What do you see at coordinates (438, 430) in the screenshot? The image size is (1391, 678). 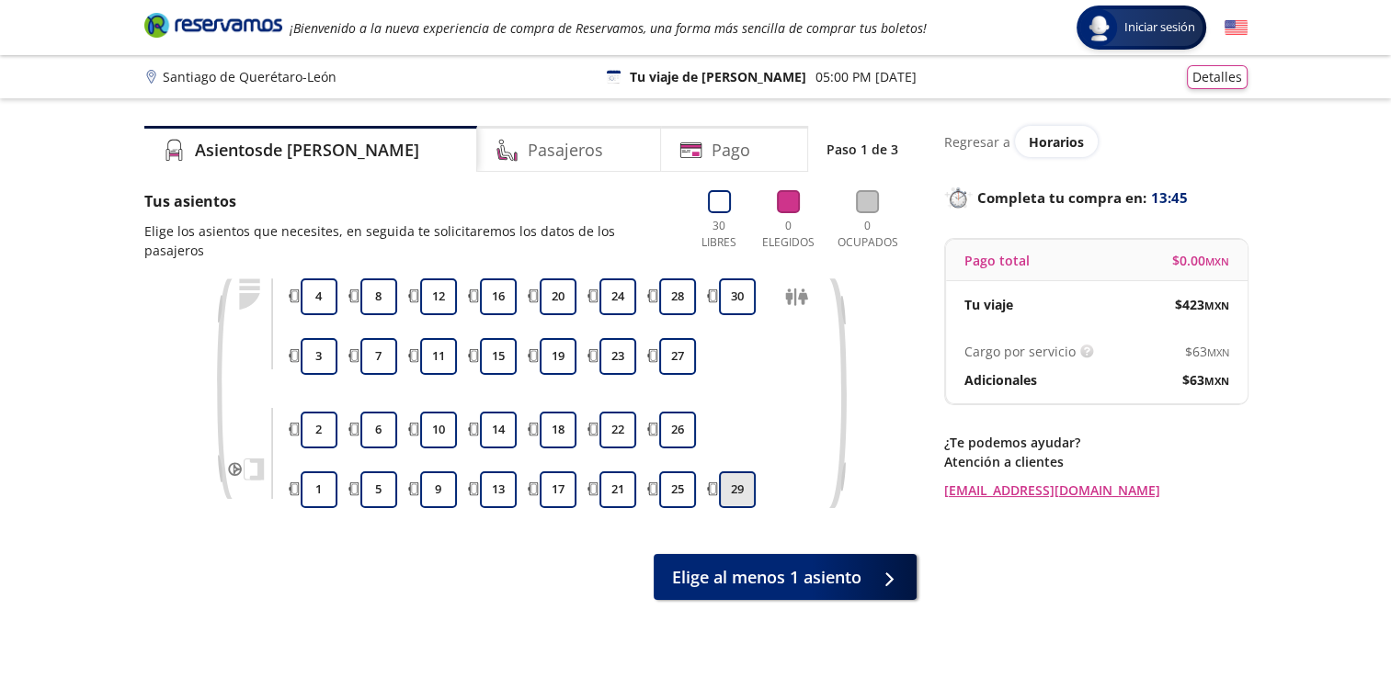 I see `button: 10` at bounding box center [438, 430].